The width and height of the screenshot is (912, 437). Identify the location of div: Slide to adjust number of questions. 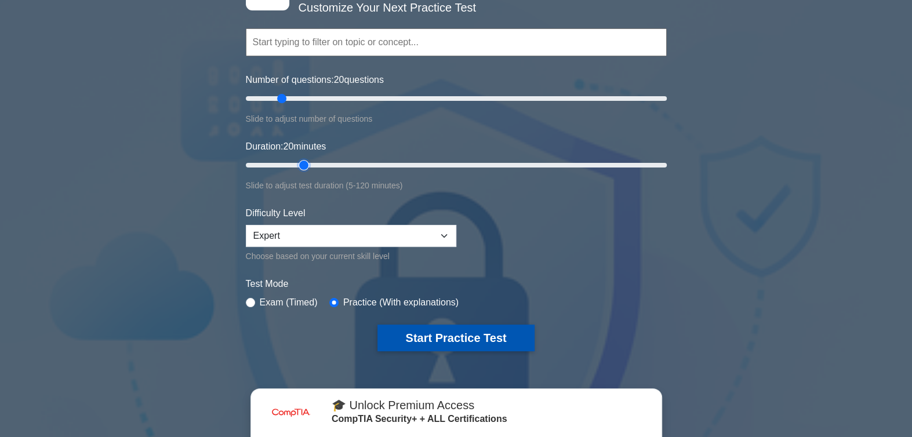
(456, 119).